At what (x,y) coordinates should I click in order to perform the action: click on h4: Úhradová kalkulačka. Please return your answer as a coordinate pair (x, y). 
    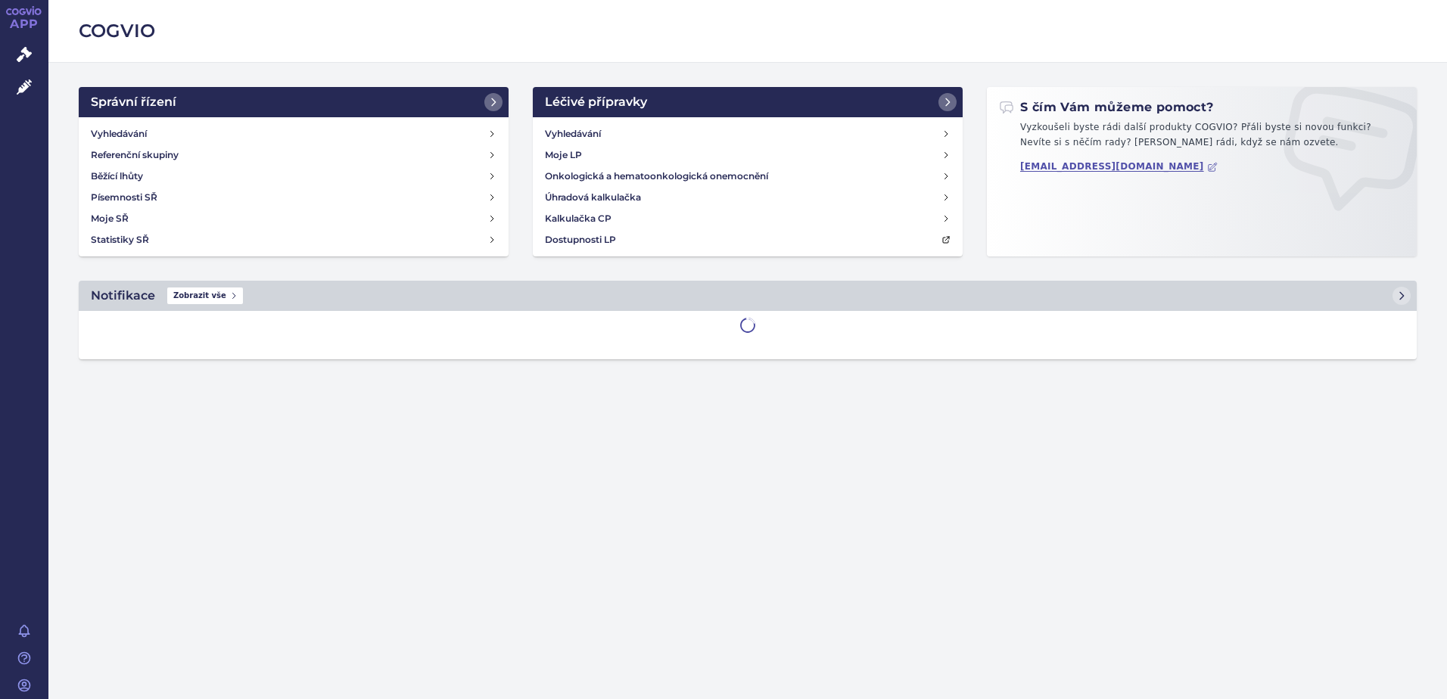
    Looking at the image, I should click on (593, 198).